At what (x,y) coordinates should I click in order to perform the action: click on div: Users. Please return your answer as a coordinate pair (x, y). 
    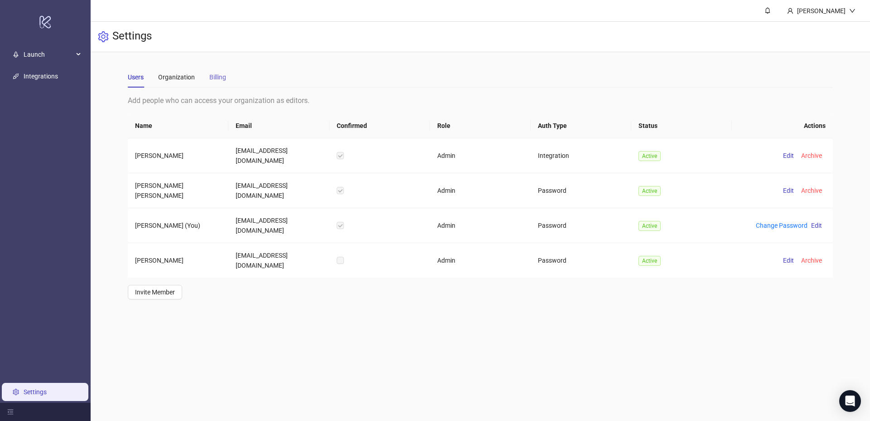
    Looking at the image, I should click on (135, 77).